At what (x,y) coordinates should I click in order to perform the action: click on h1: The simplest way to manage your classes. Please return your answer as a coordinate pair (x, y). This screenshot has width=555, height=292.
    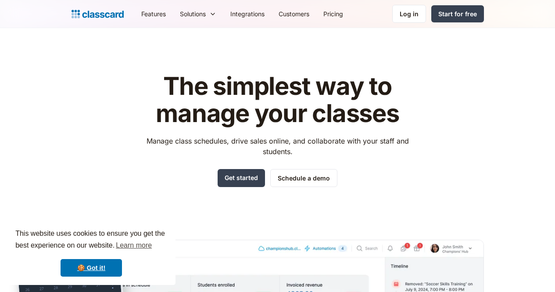
    Looking at the image, I should click on (277, 100).